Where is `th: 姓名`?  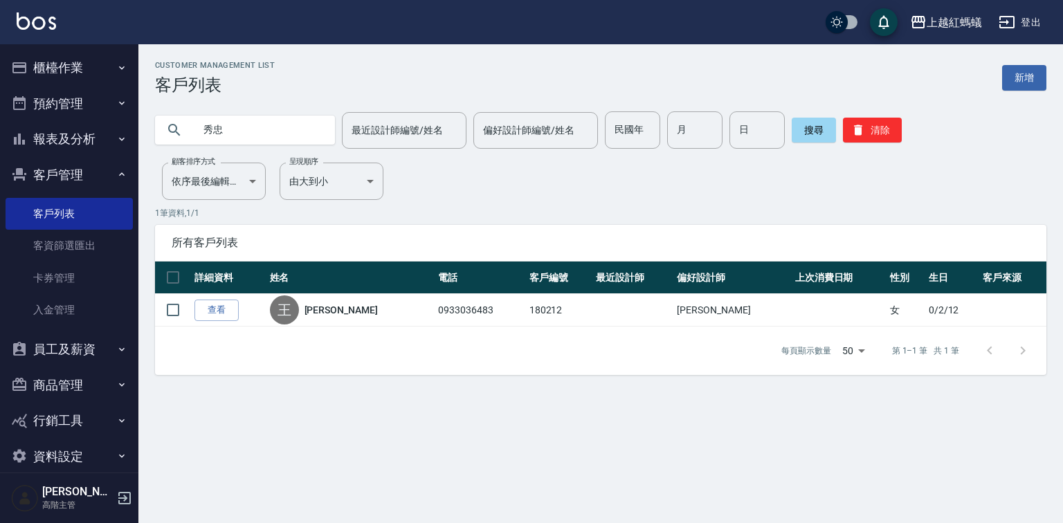 th: 姓名 is located at coordinates (351, 278).